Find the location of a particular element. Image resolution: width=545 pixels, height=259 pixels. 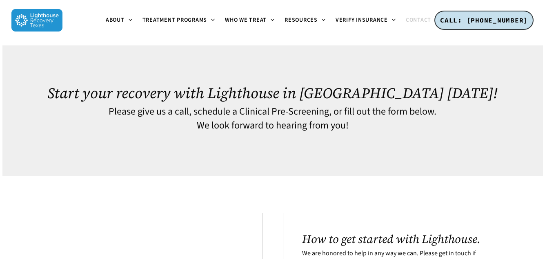

span: About is located at coordinates (115, 20).